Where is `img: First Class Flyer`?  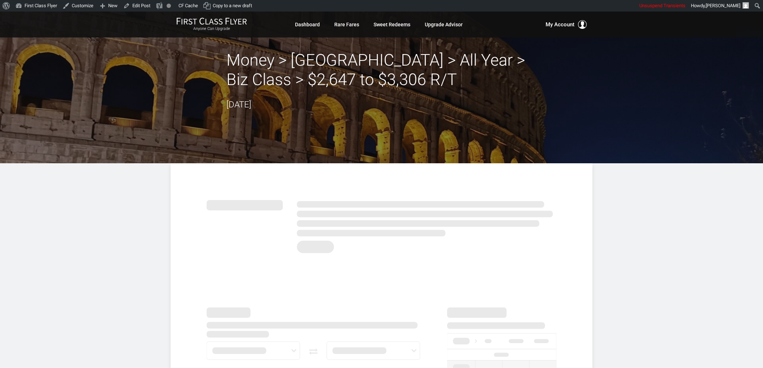
img: First Class Flyer is located at coordinates (212, 21).